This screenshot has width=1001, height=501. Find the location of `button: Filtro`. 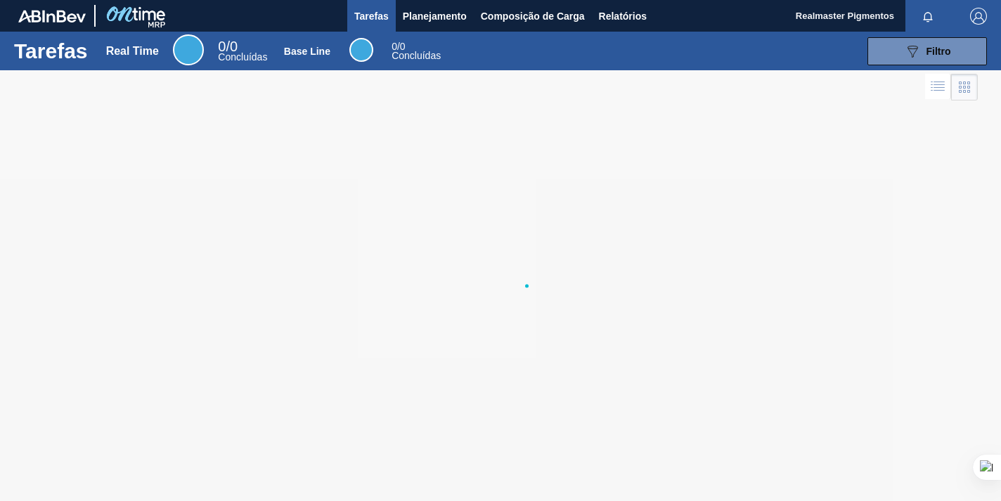

button: Filtro is located at coordinates (928, 51).